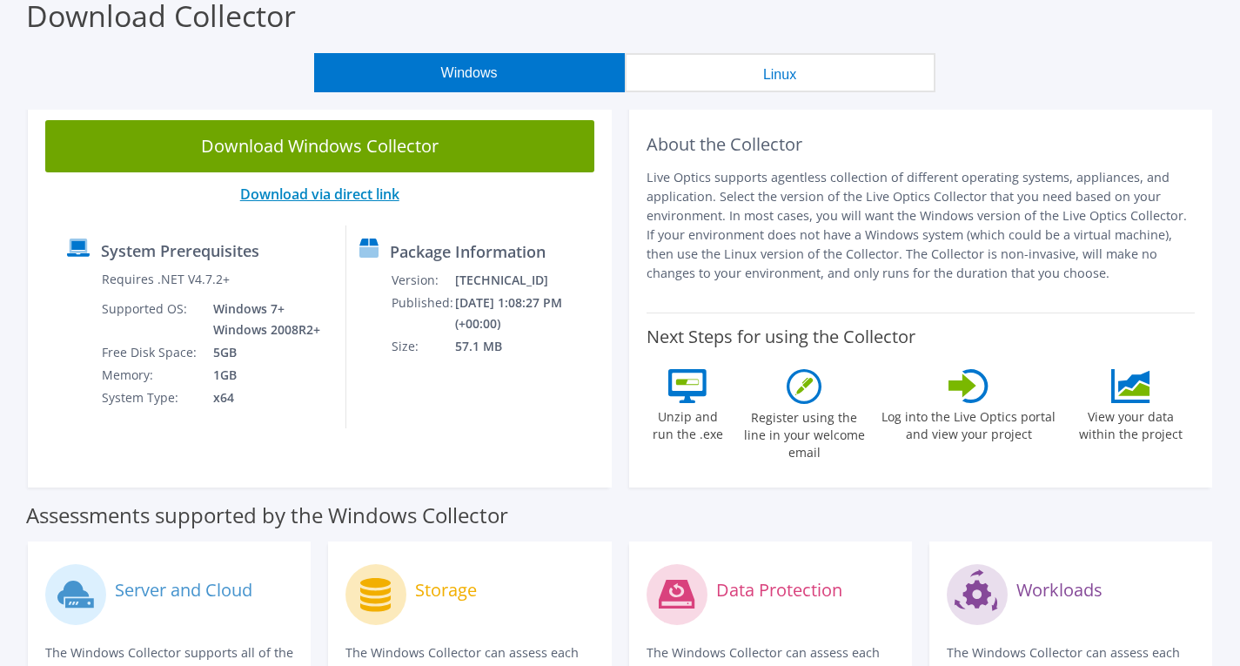  I want to click on label: System Prerequisites, so click(180, 251).